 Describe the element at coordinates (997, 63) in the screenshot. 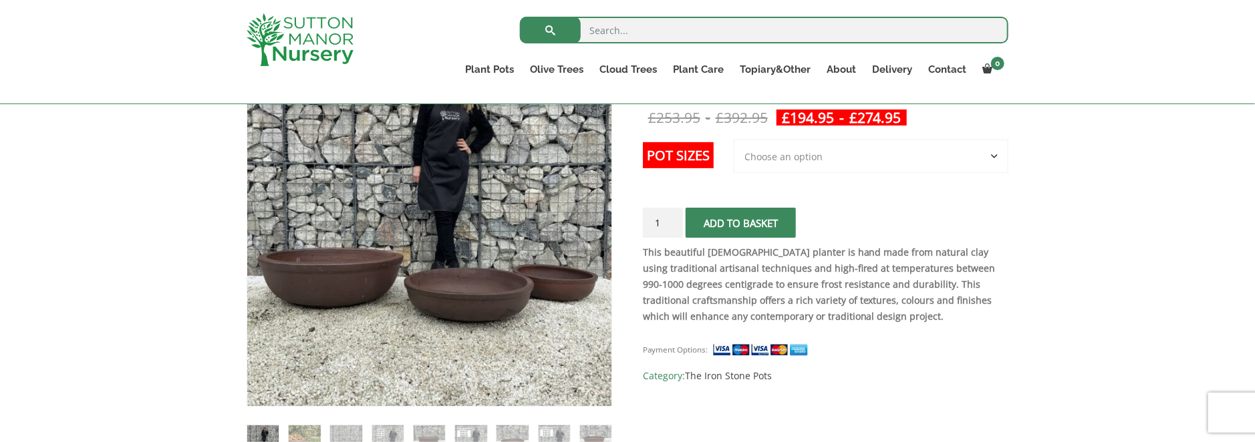

I see `span: 0` at that location.